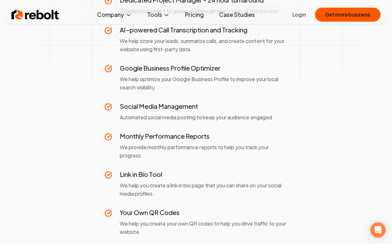  I want to click on p: Automated social media posting to keep your audience engaged., so click(204, 118).